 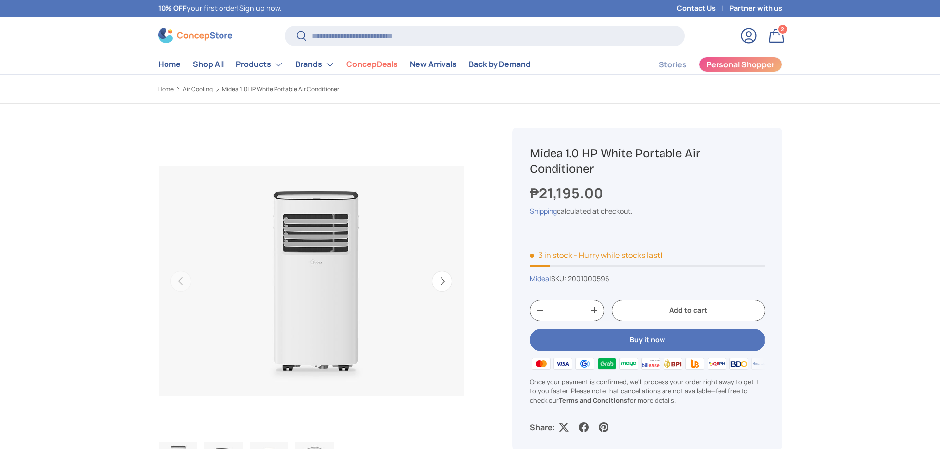 What do you see at coordinates (585, 363) in the screenshot?
I see `img: gcash` at bounding box center [585, 363].